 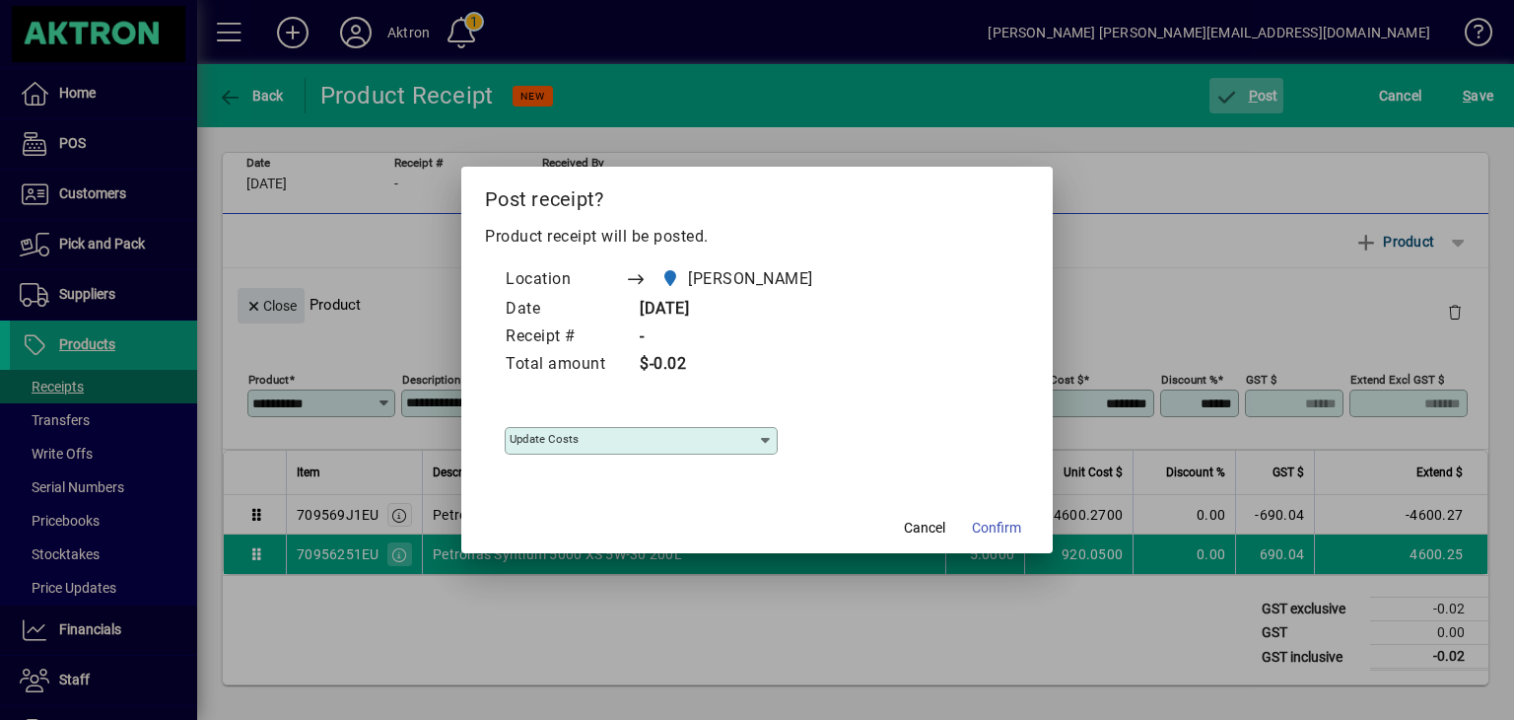 I want to click on span: Confirm, so click(x=997, y=527).